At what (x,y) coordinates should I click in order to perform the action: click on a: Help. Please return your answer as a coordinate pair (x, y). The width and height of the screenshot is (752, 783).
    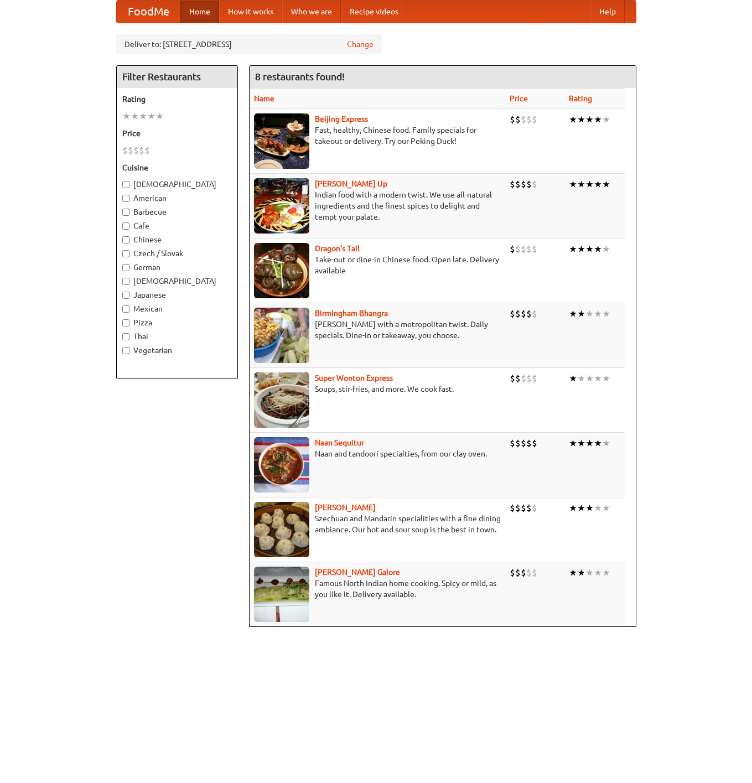
    Looking at the image, I should click on (608, 12).